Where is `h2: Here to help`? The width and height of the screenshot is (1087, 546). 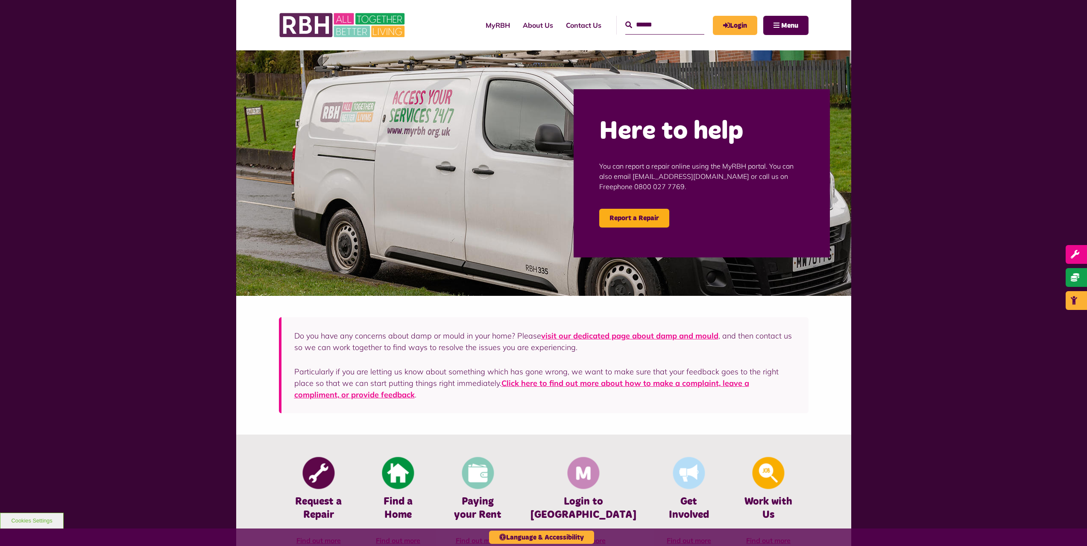 h2: Here to help is located at coordinates (702, 132).